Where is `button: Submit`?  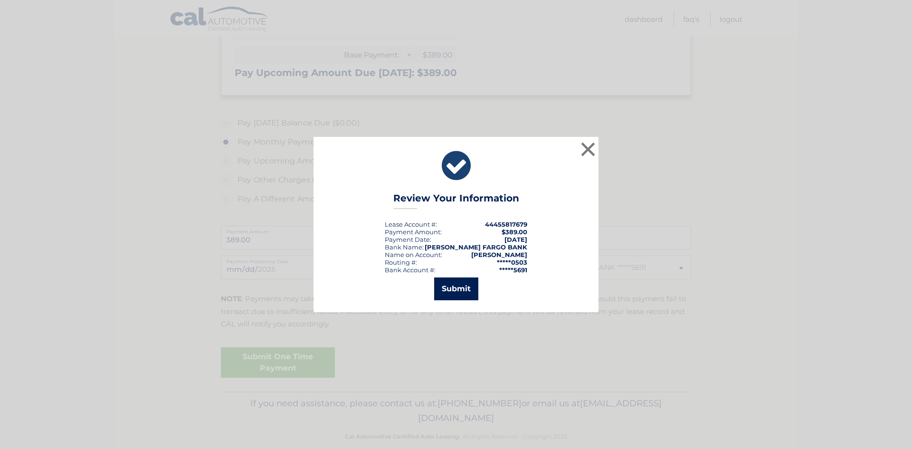
button: Submit is located at coordinates (456, 289).